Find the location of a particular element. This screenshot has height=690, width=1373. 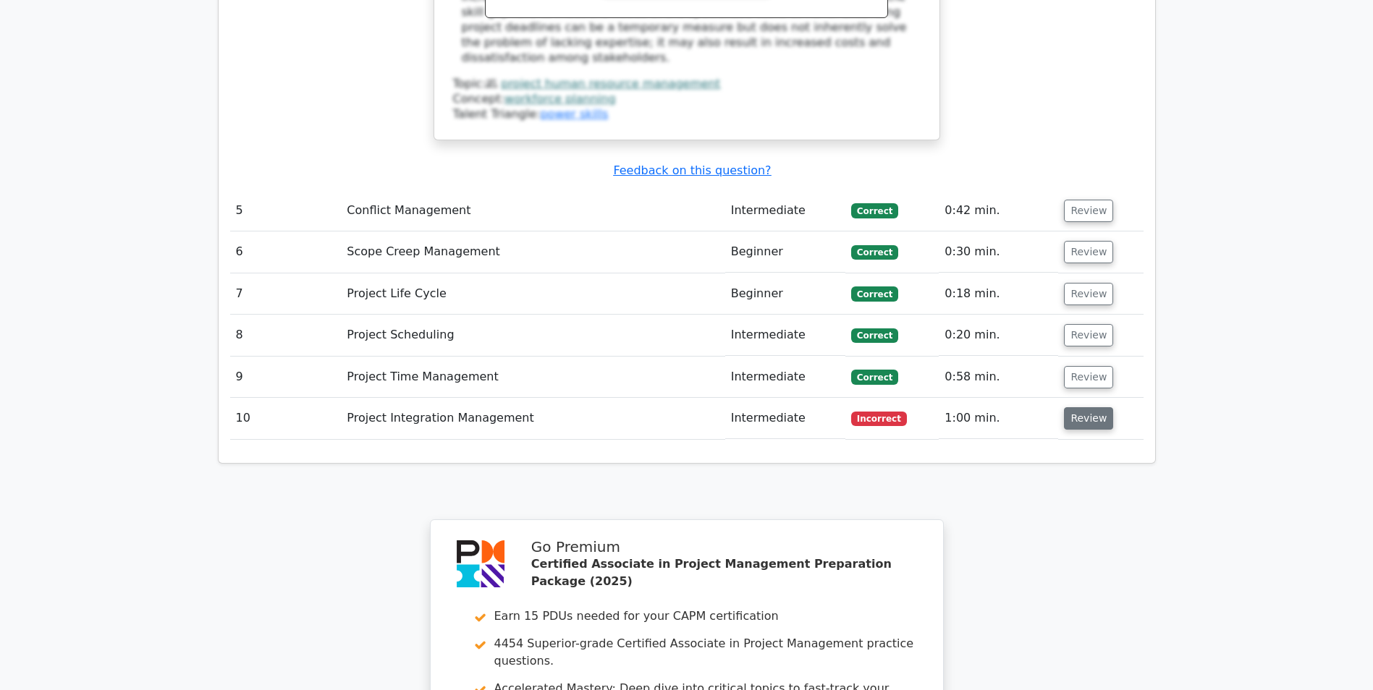

u: Feedback on this question? is located at coordinates (692, 170).